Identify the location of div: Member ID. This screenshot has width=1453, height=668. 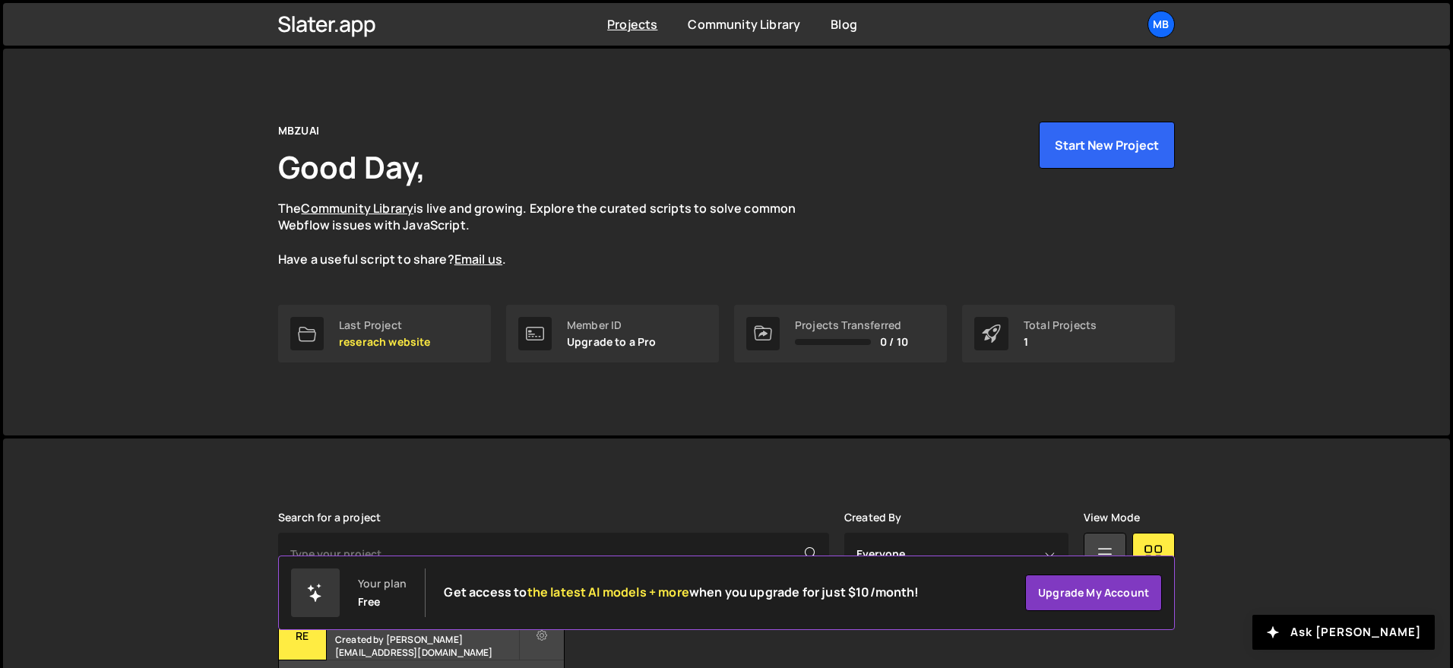
(612, 325).